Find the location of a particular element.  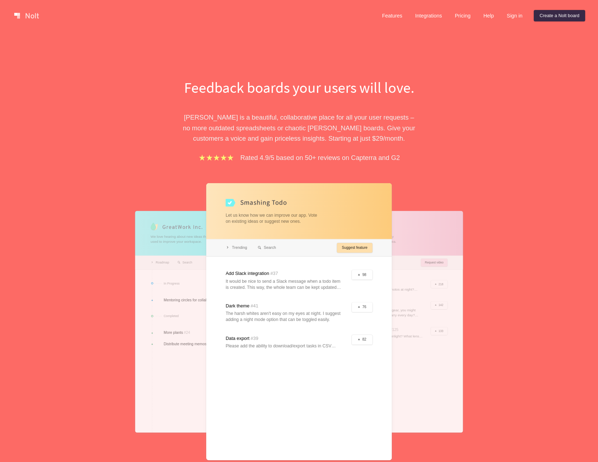

h1: Feedback boards your users will love. is located at coordinates (299, 87).